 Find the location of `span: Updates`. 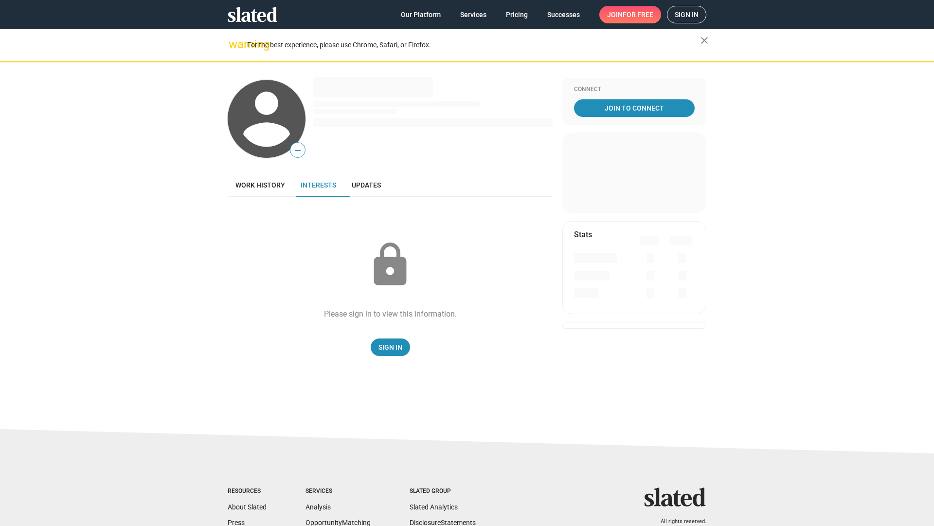

span: Updates is located at coordinates (366, 185).